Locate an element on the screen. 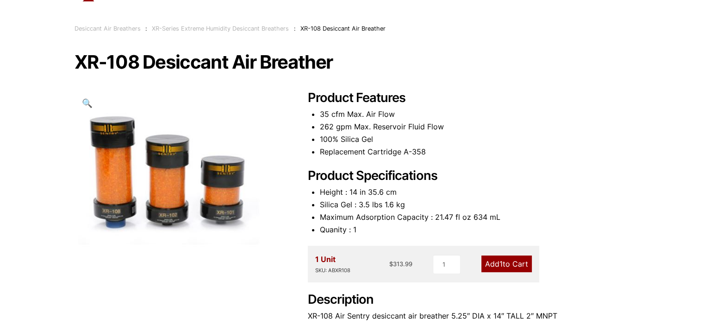 This screenshot has height=326, width=704. a: Desiccant Air Breathers is located at coordinates (107, 28).